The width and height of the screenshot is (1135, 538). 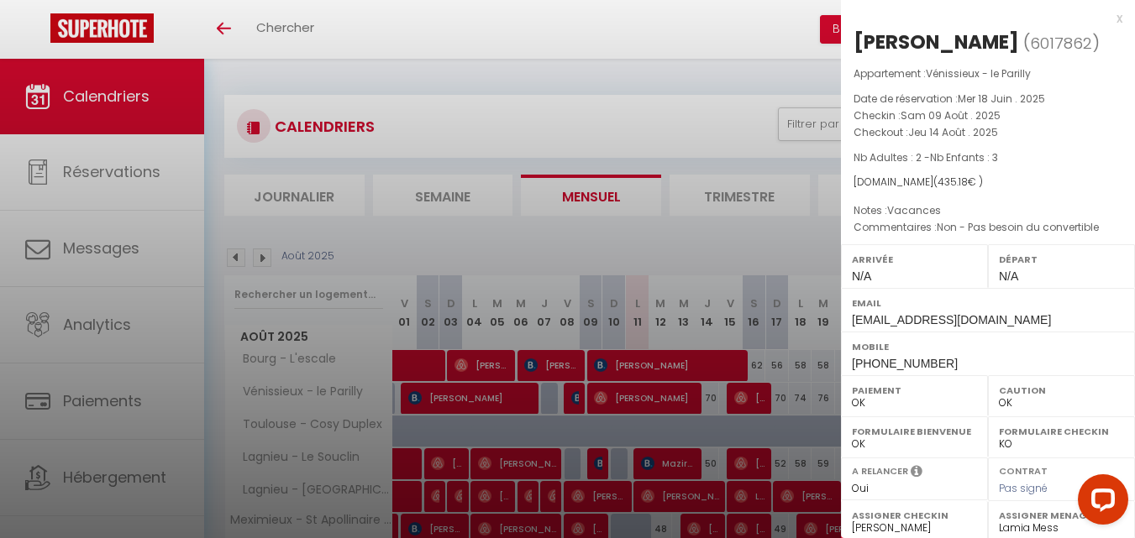 What do you see at coordinates (988, 74) in the screenshot?
I see `p: Appartement :` at bounding box center [988, 74].